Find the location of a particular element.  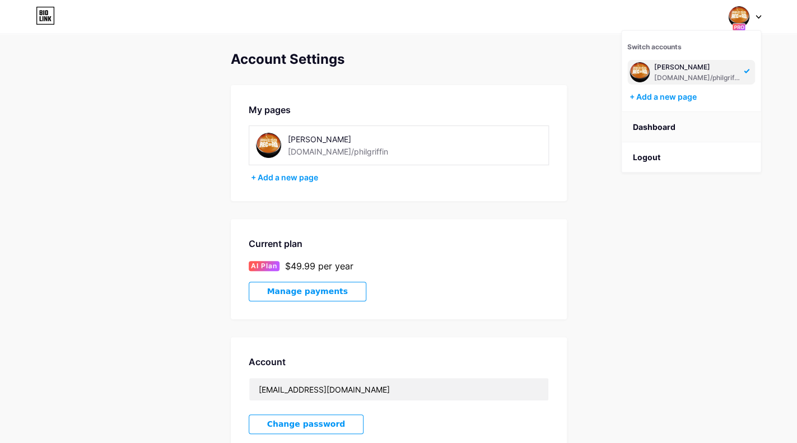

button: Change password is located at coordinates (307, 424).